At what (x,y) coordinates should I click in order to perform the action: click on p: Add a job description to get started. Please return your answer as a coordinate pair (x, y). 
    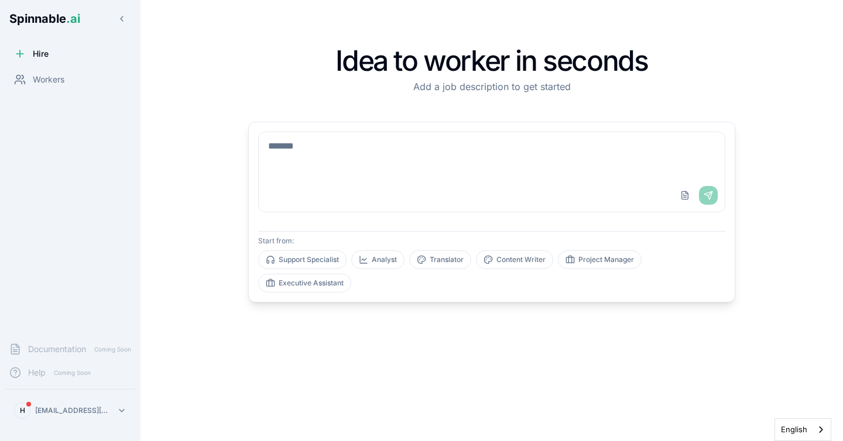
    Looking at the image, I should click on (492, 87).